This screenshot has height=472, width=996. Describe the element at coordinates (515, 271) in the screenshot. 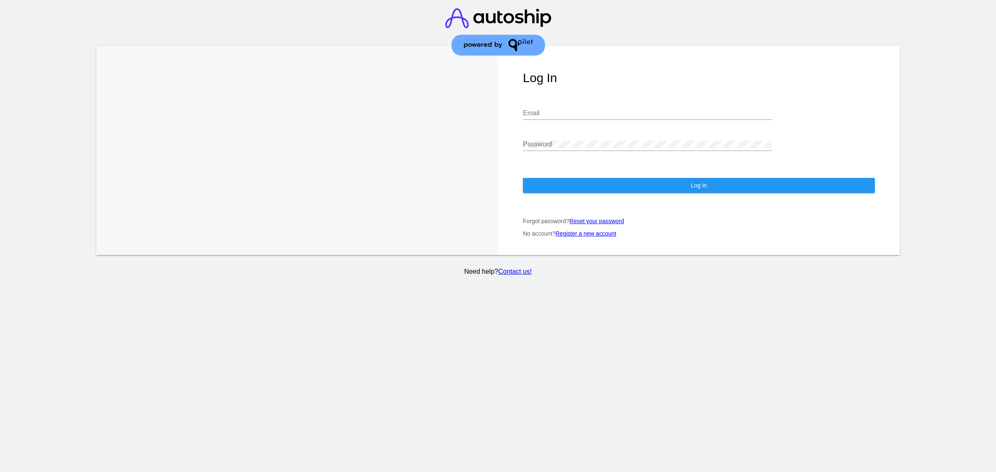

I see `a: Contact us!` at that location.